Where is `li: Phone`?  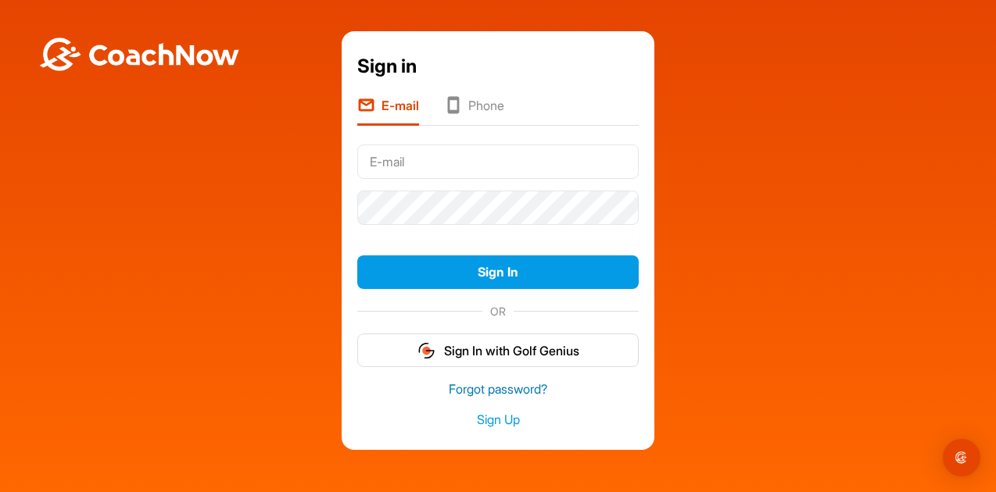 li: Phone is located at coordinates (474, 111).